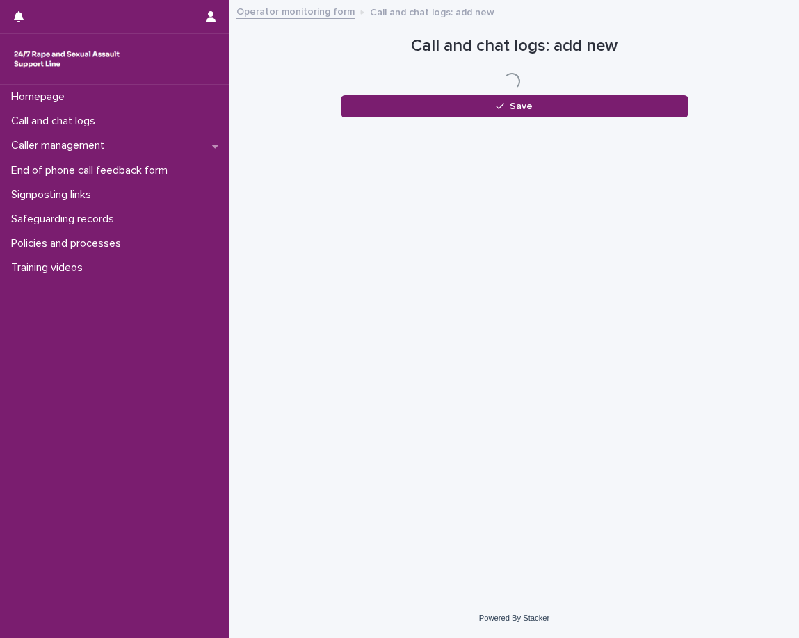  What do you see at coordinates (69, 243) in the screenshot?
I see `p: Policies and processes` at bounding box center [69, 243].